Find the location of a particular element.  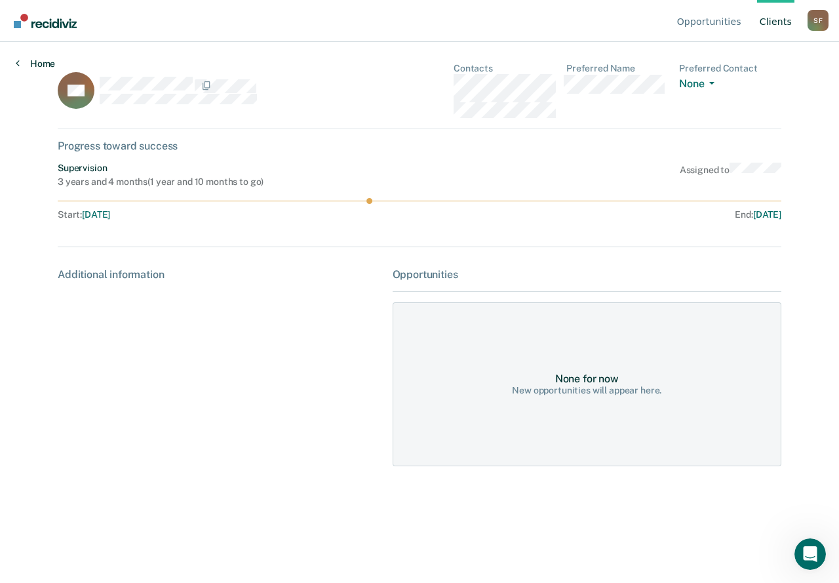

dt: Contacts is located at coordinates (505, 68).